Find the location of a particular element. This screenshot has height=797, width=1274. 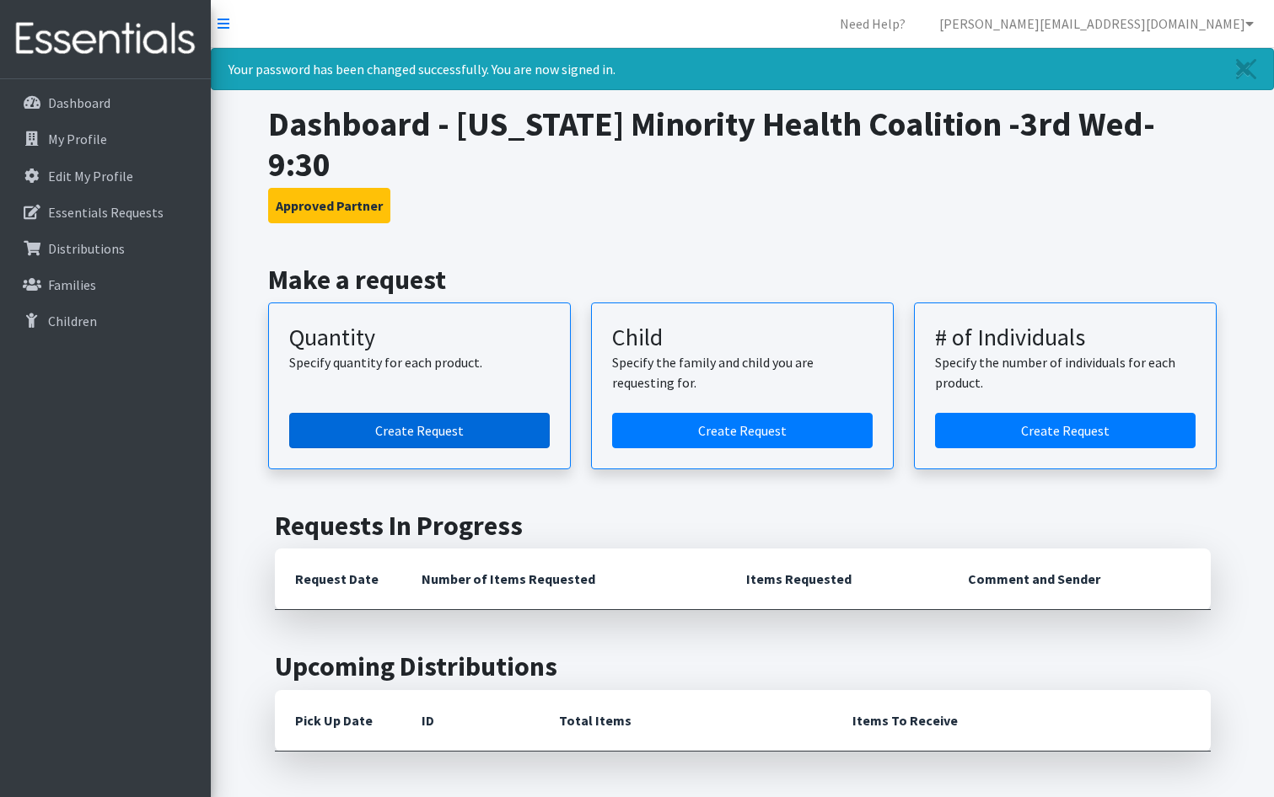

h2: Make a request is located at coordinates (742, 280).